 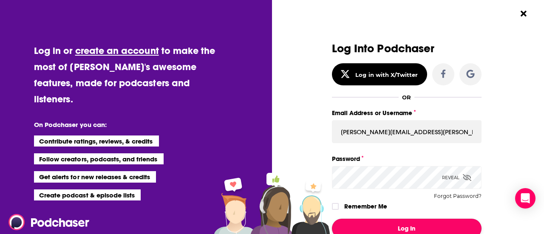 I want to click on li: Get alerts for new releases & credits, so click(x=95, y=177).